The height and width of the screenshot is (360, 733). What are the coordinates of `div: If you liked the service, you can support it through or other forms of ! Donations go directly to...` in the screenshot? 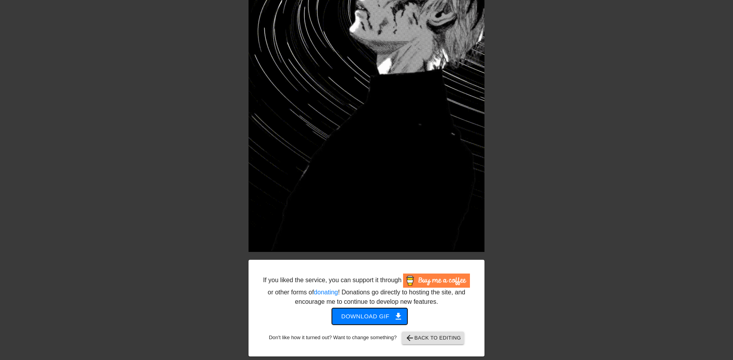 It's located at (367, 290).